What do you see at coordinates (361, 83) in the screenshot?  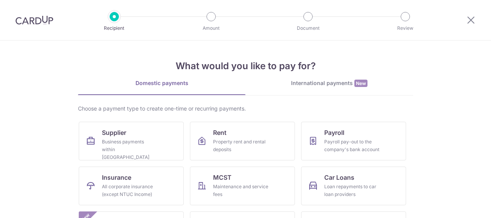 I see `span: New` at bounding box center [361, 83].